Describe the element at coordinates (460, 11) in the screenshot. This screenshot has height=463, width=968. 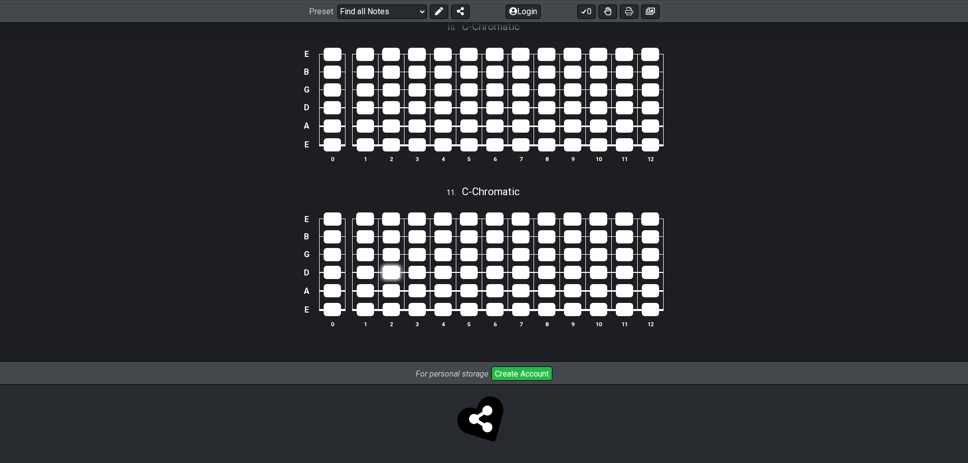
I see `button: Share Preset` at that location.